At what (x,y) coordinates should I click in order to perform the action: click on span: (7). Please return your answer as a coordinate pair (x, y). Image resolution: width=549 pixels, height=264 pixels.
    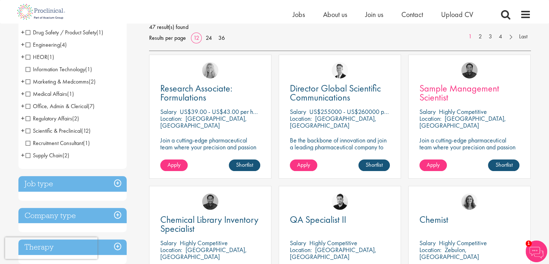
    Looking at the image, I should click on (91, 106).